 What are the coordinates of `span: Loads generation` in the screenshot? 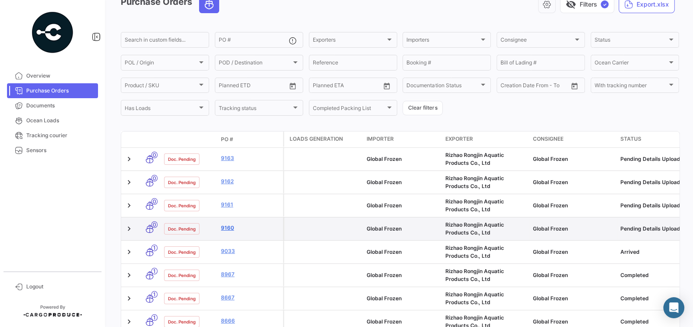 It's located at (317, 139).